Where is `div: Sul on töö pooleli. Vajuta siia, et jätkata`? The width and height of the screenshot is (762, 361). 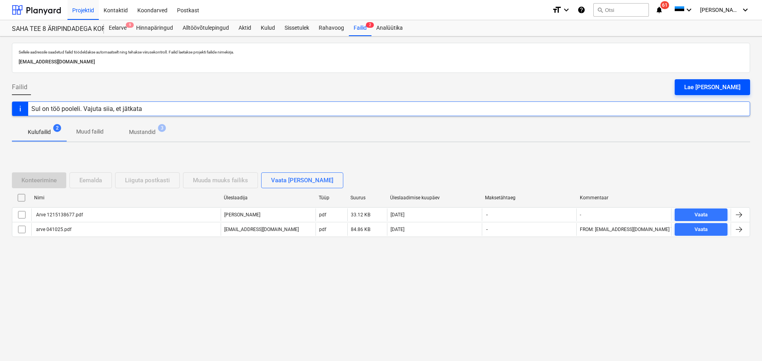
div: Sul on töö pooleli. Vajuta siia, et jätkata is located at coordinates (86, 109).